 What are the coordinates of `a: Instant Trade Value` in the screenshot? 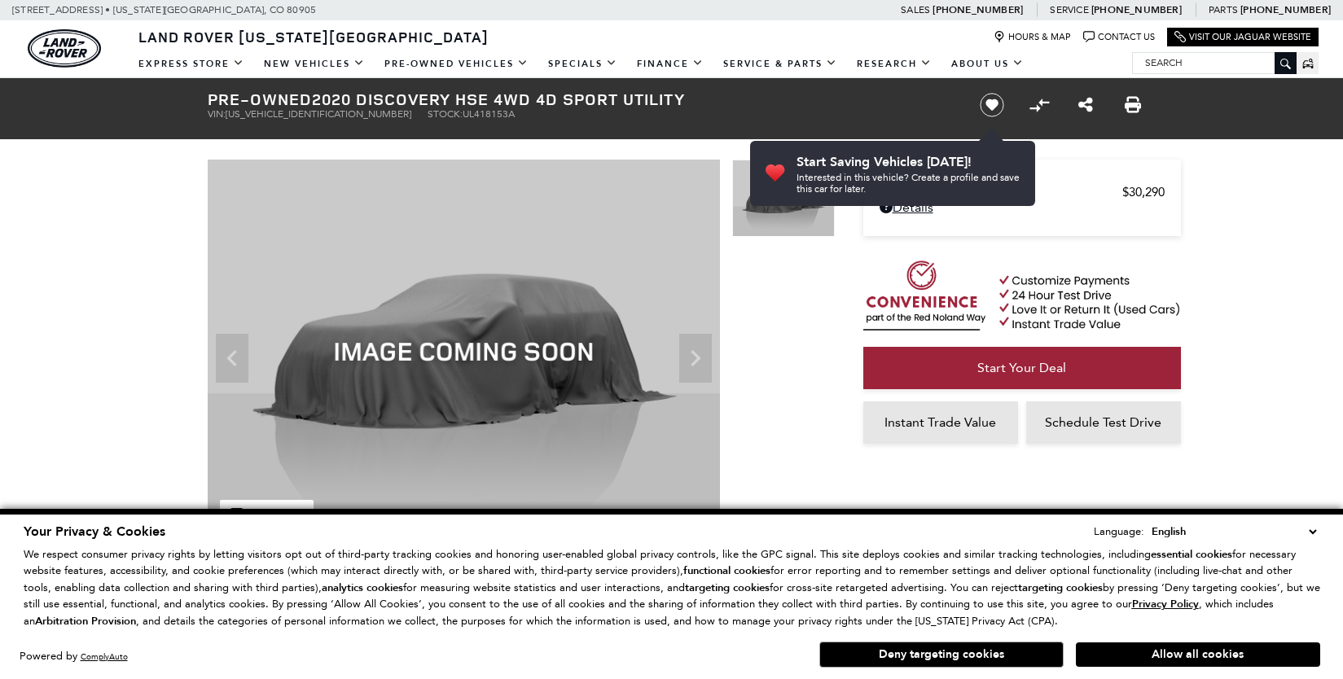 It's located at (941, 423).